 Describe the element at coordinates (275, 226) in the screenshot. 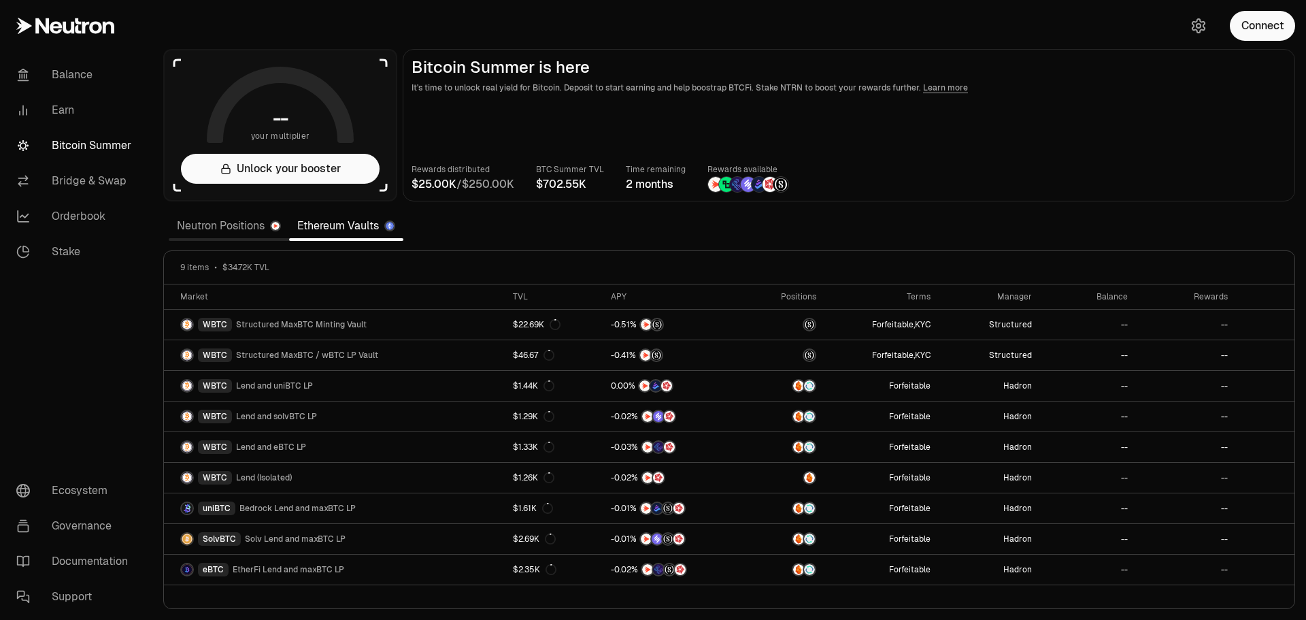

I see `img: Neutron Logo` at that location.